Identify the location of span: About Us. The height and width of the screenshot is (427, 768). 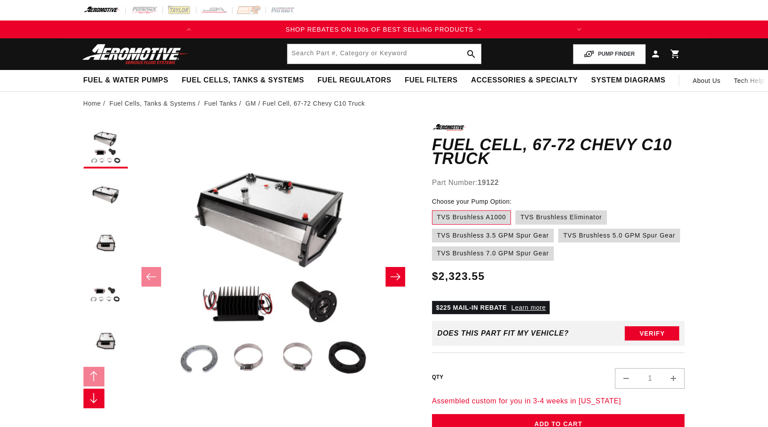
(706, 81).